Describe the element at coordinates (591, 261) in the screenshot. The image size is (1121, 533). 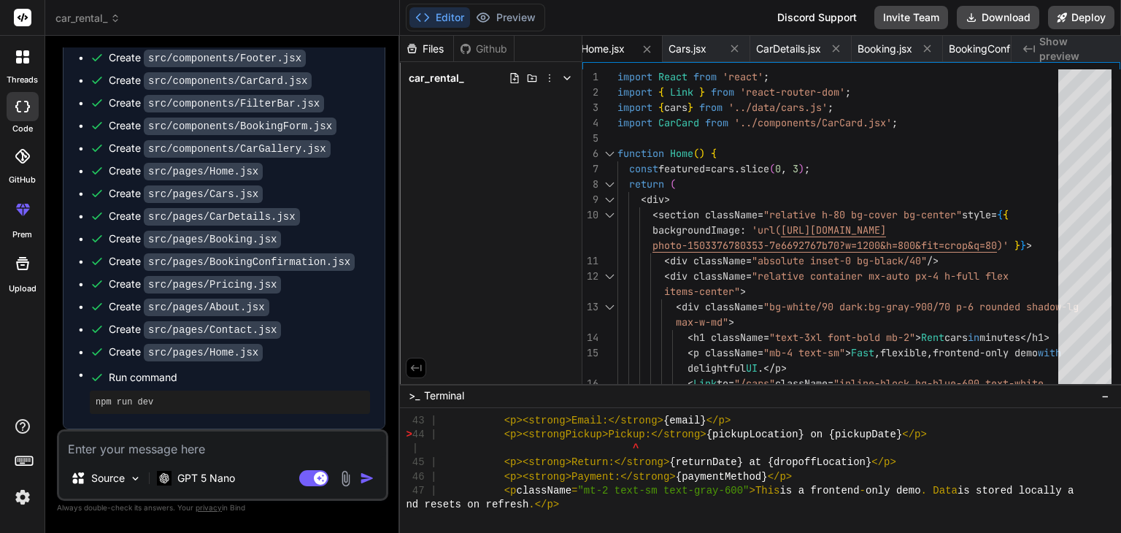
I see `div: 11` at that location.